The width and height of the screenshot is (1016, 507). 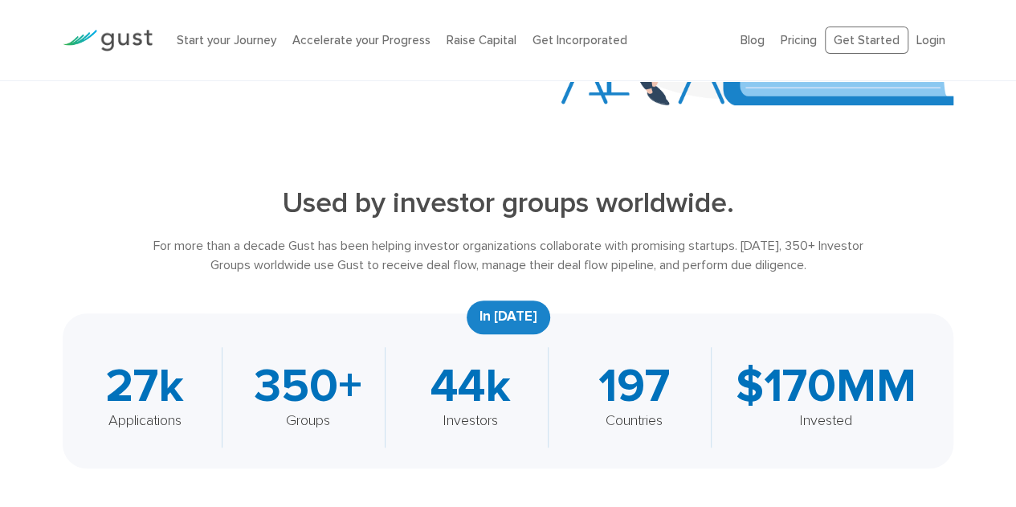 What do you see at coordinates (508, 202) in the screenshot?
I see `h2: Used by investor groups worldwide.` at bounding box center [508, 202].